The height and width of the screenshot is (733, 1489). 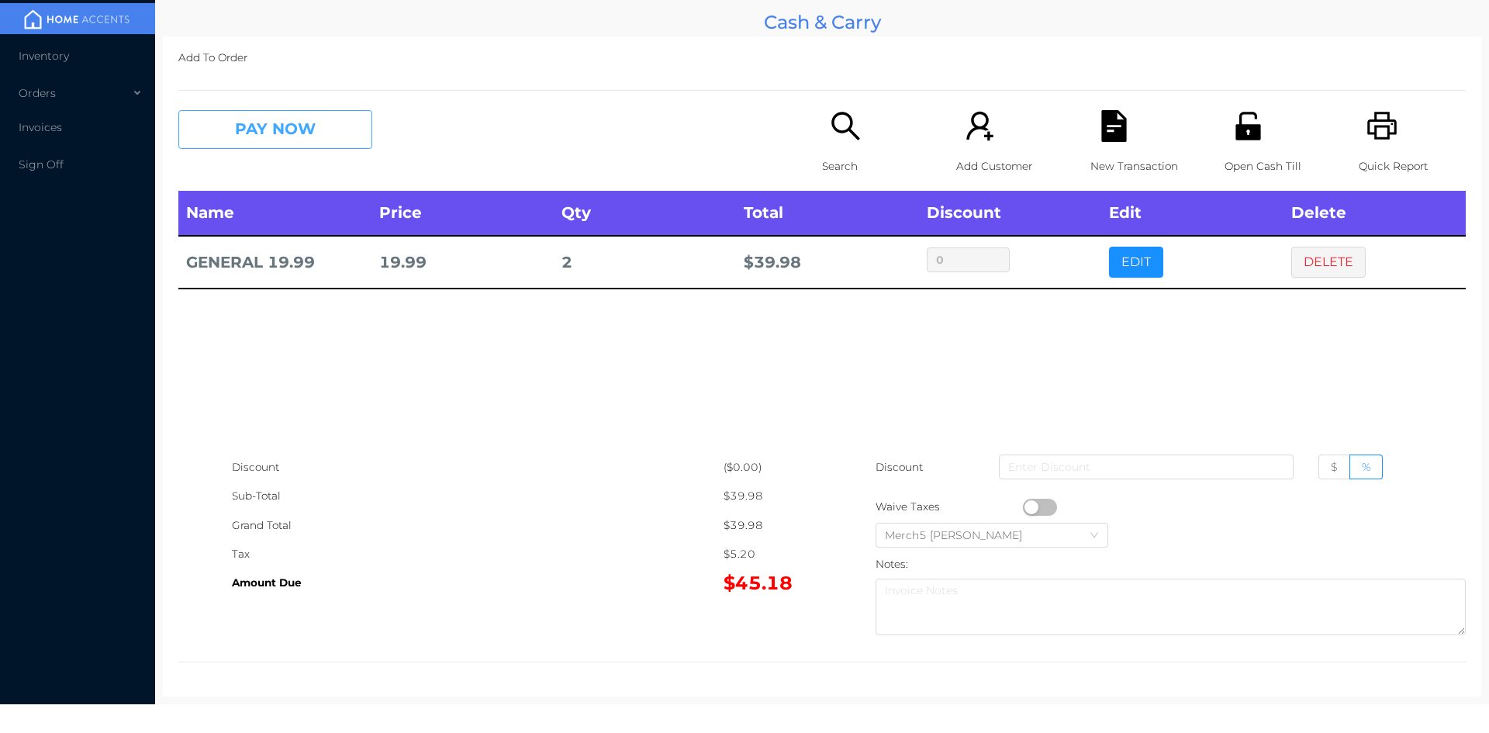 I want to click on i: icon: printer, so click(x=1382, y=126).